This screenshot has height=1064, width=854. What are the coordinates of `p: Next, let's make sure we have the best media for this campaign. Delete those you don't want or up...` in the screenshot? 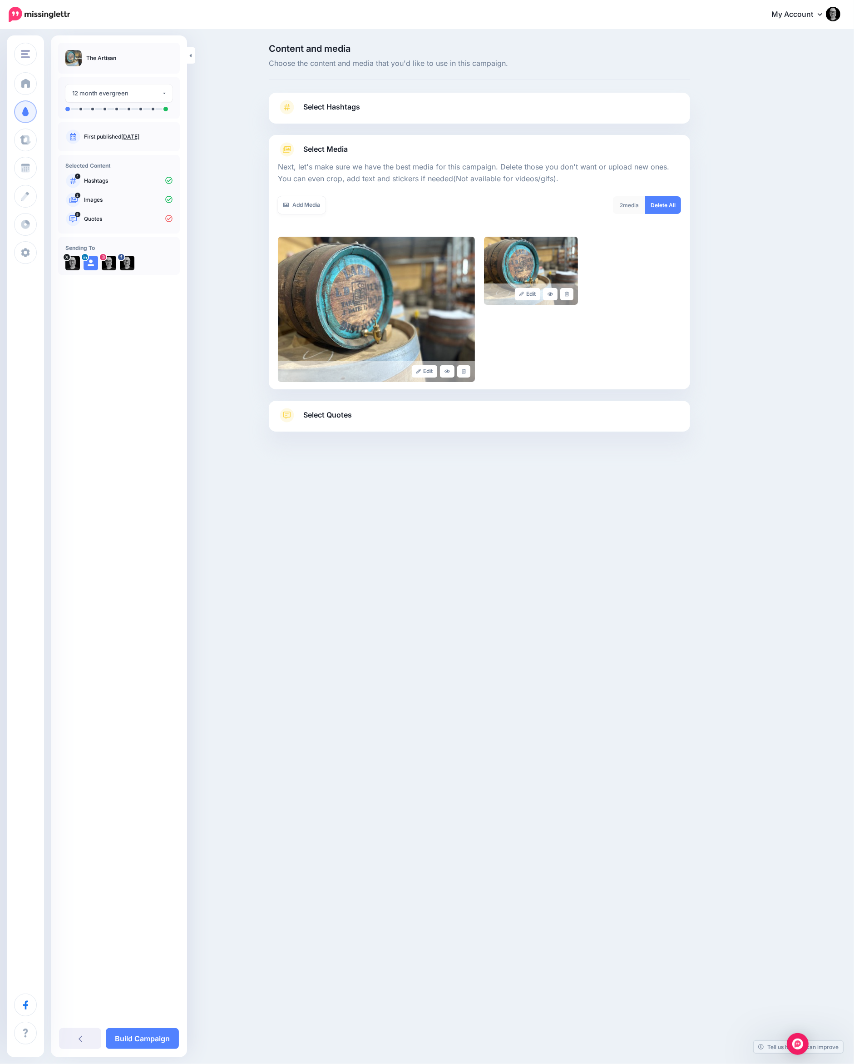 It's located at (480, 173).